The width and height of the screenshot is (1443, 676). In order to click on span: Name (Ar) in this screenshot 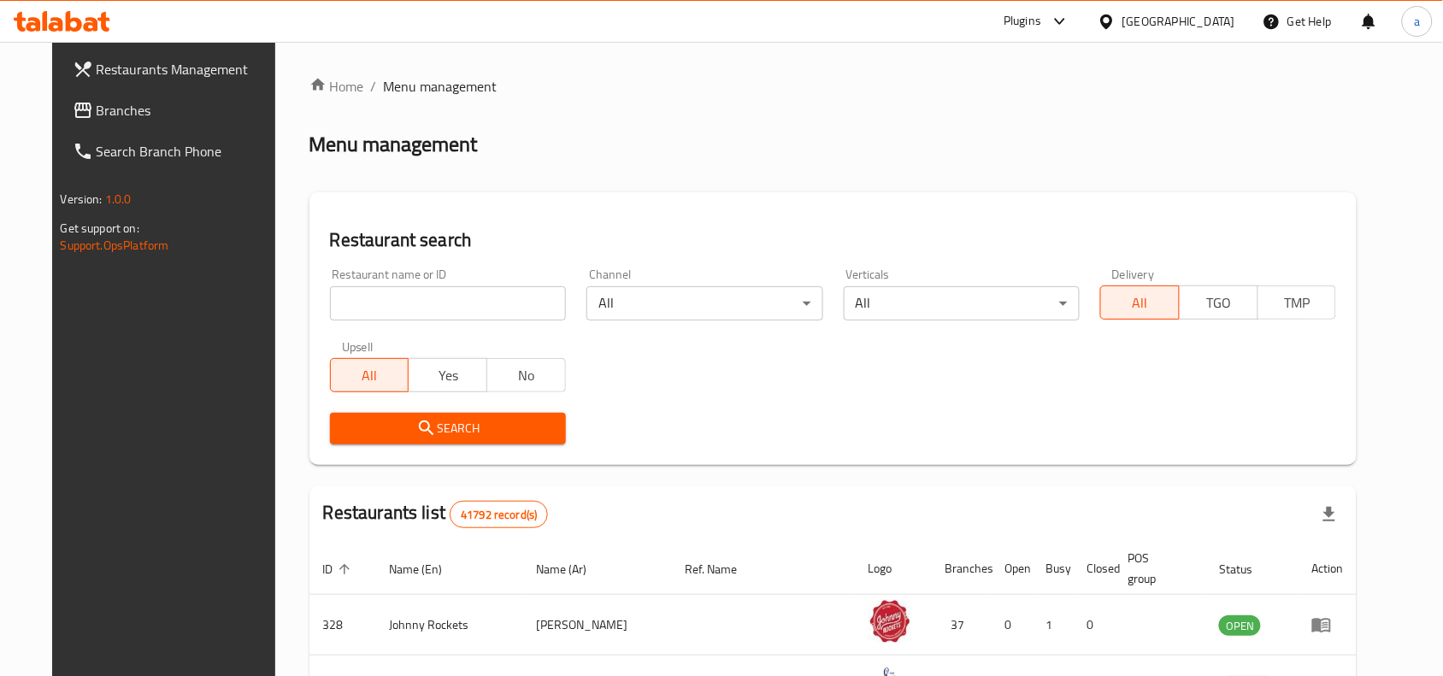, I will do `click(572, 569)`.